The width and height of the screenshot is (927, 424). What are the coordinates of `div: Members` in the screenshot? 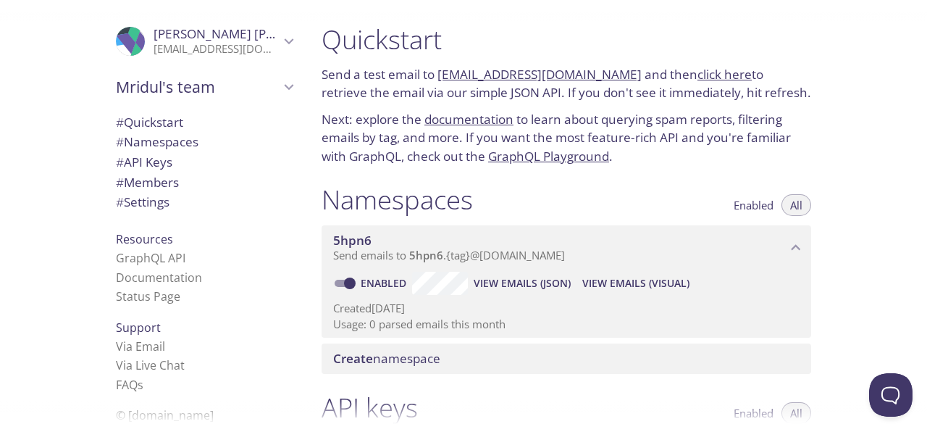 It's located at (204, 183).